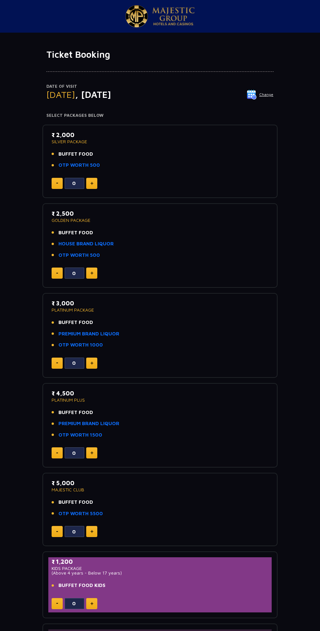 The image size is (320, 631). I want to click on p: SILVER PACKAGE, so click(160, 142).